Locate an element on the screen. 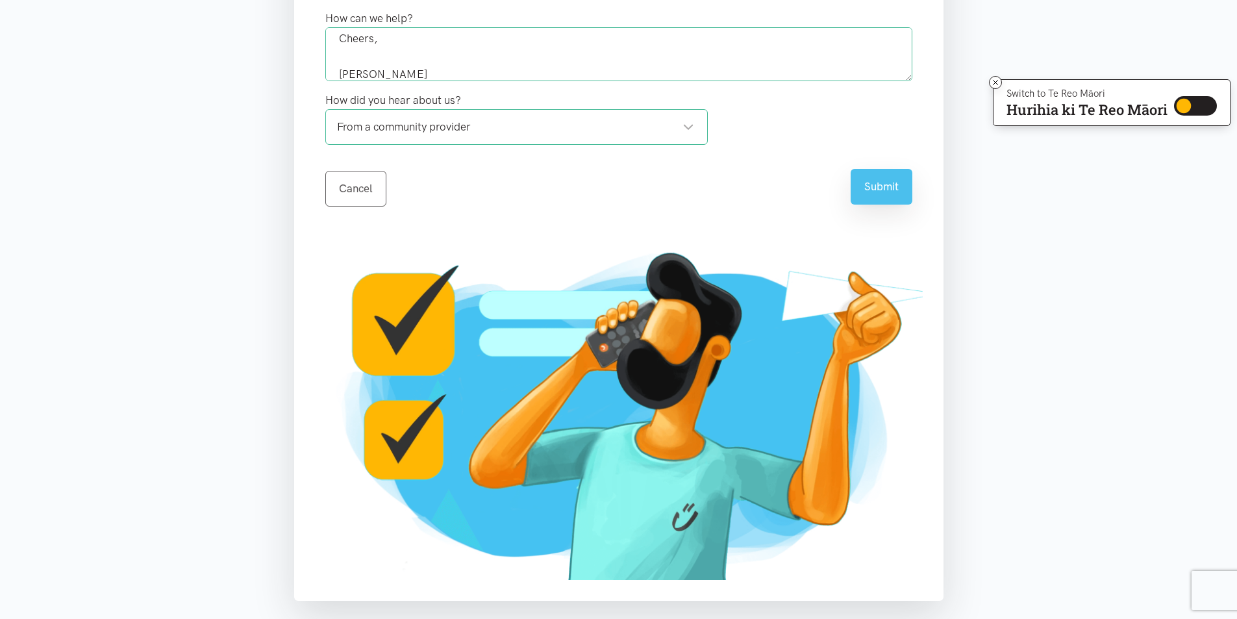  div: From a community provider is located at coordinates (516, 127).